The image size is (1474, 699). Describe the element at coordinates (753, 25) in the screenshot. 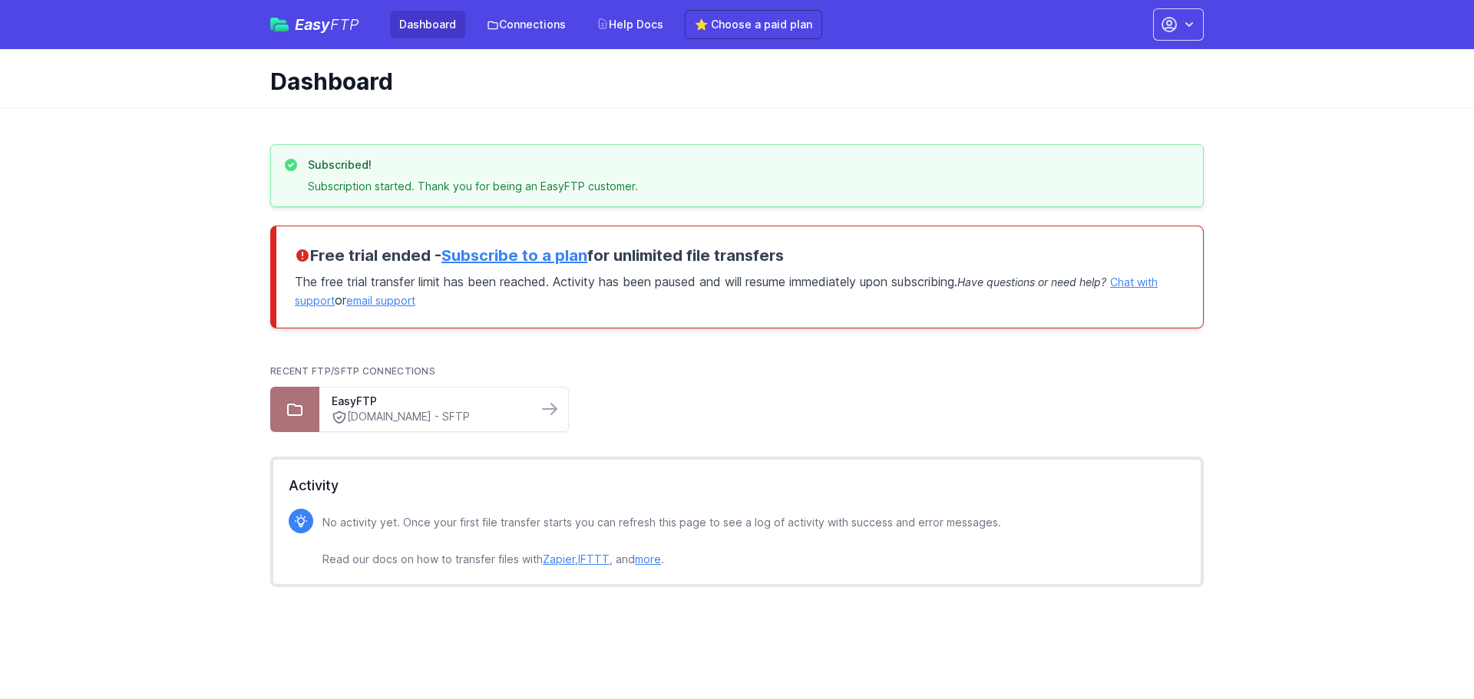

I see `a: ⭐ Choose a paid plan` at that location.